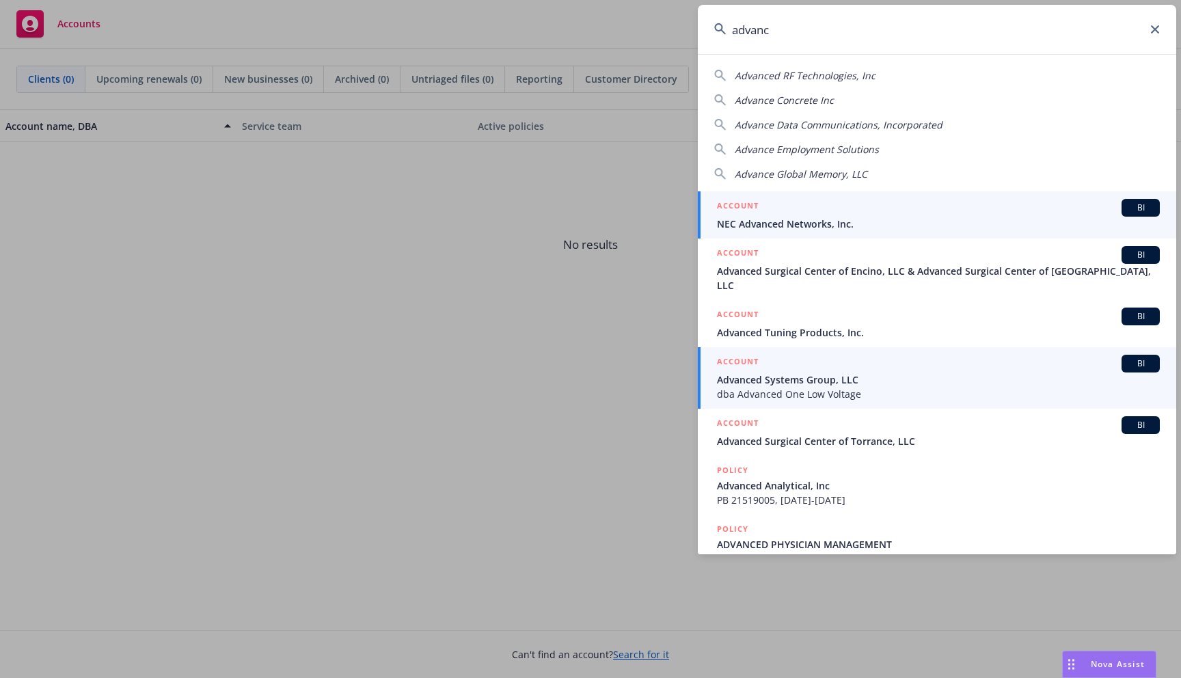 This screenshot has width=1181, height=678. I want to click on span: NEC Advanced Networks, Inc., so click(938, 223).